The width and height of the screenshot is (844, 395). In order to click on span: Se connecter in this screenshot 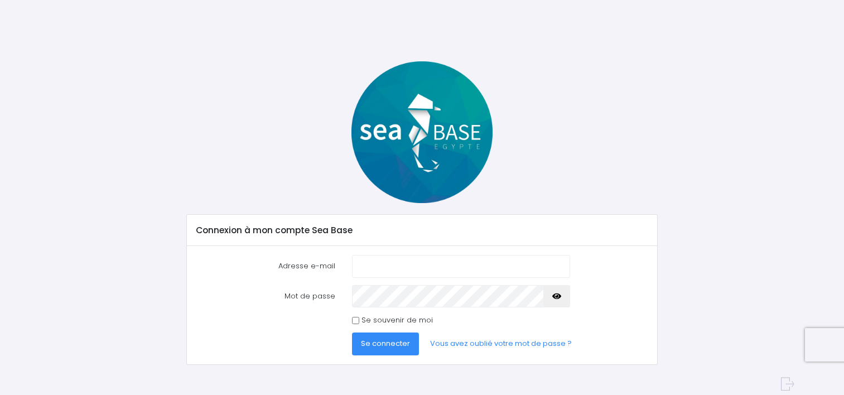, I will do `click(386, 343)`.